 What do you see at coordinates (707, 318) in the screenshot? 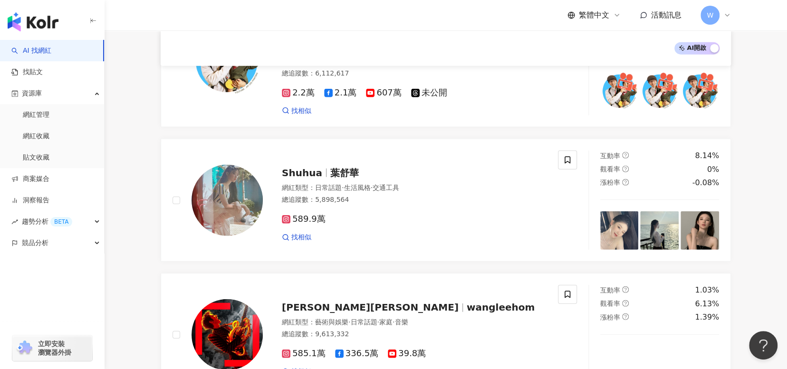
I see `div: 1.39%` at bounding box center [707, 318].